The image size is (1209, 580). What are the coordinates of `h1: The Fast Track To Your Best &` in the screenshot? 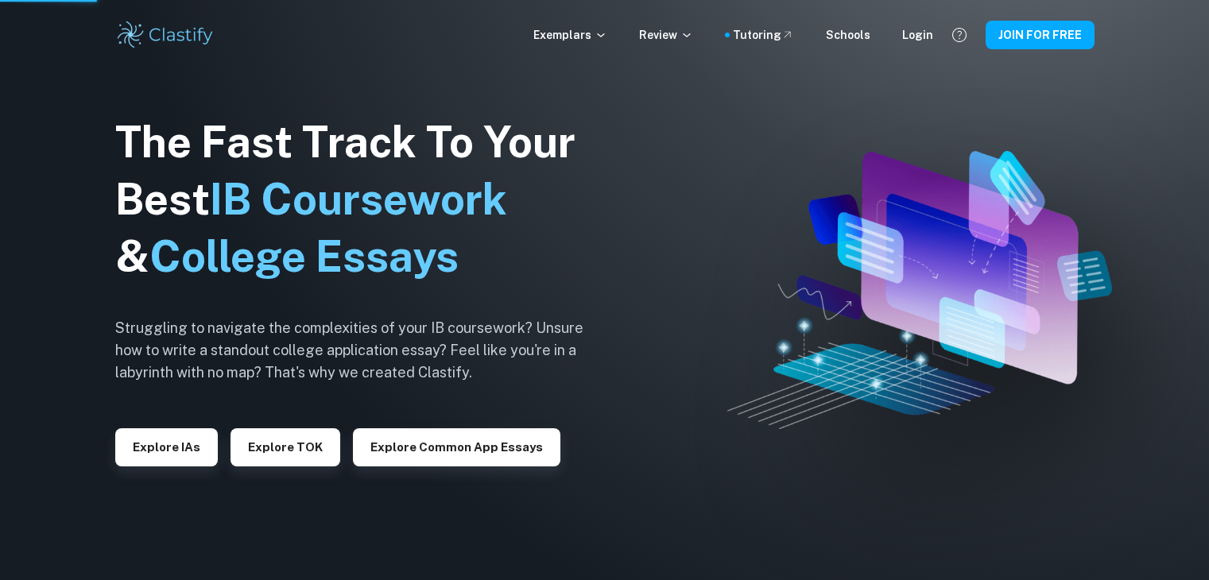 It's located at (362, 200).